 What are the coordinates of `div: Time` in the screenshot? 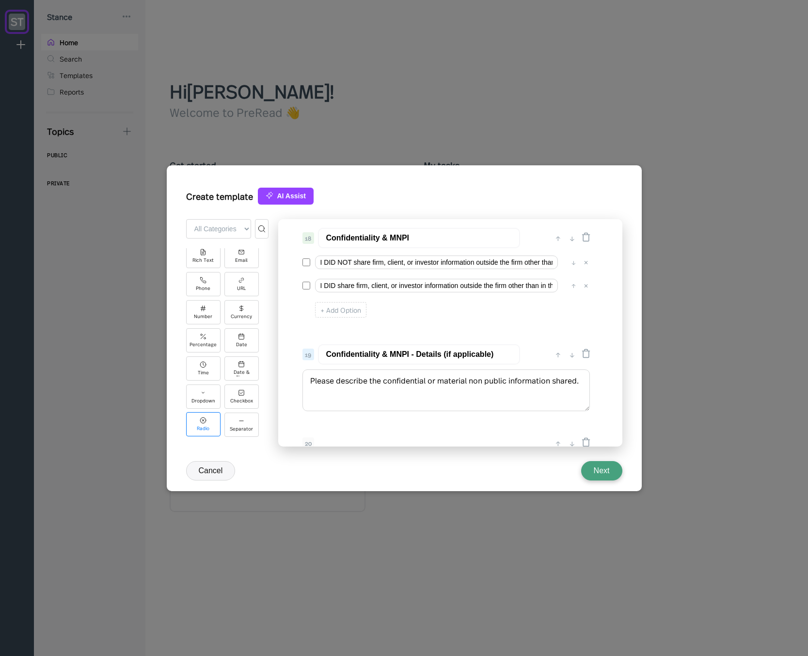 It's located at (203, 372).